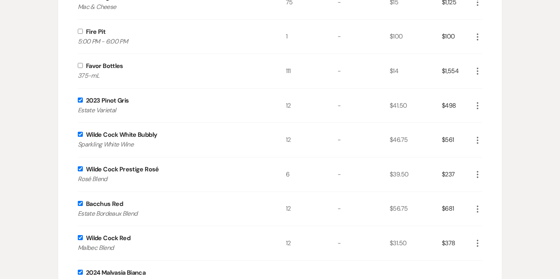 Image resolution: width=560 pixels, height=279 pixels. I want to click on p: Mac & Cheese, so click(171, 7).